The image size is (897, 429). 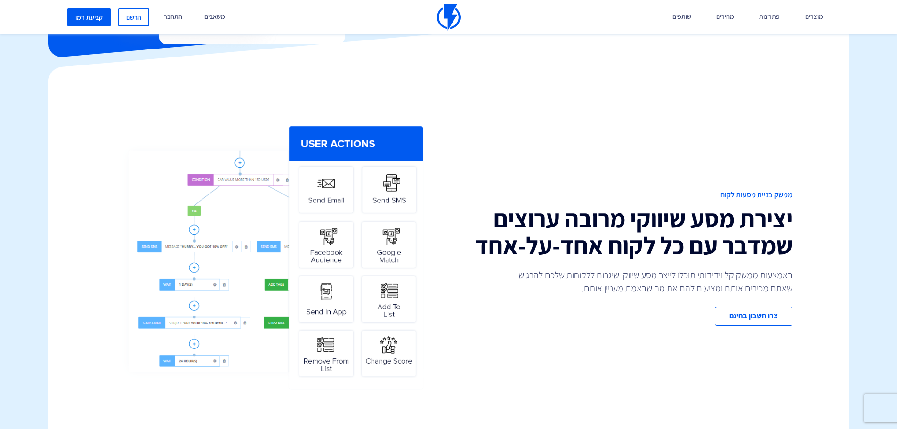 What do you see at coordinates (134, 17) in the screenshot?
I see `a: הרשם` at bounding box center [134, 17].